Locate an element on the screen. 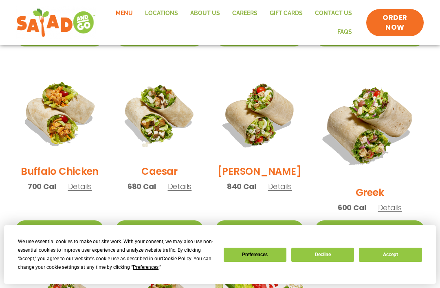 The image size is (440, 288). a: Locations is located at coordinates (161, 13).